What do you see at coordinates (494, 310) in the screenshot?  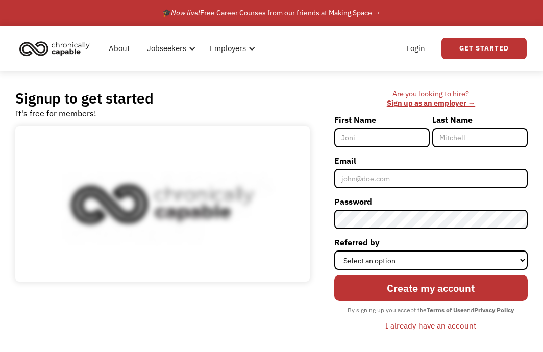 I see `strong: Privacy Policy` at bounding box center [494, 310].